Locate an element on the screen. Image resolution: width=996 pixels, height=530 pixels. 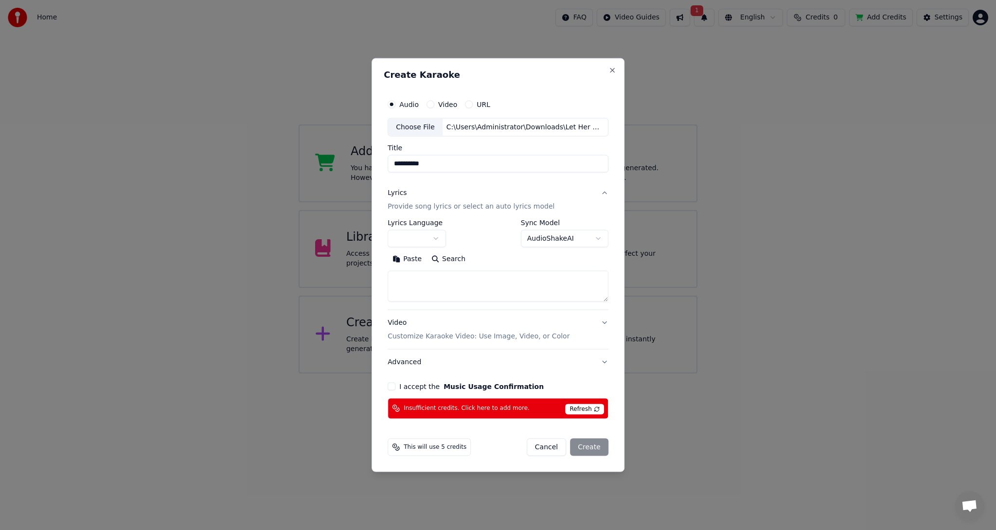
button: Cancel is located at coordinates (546, 447).